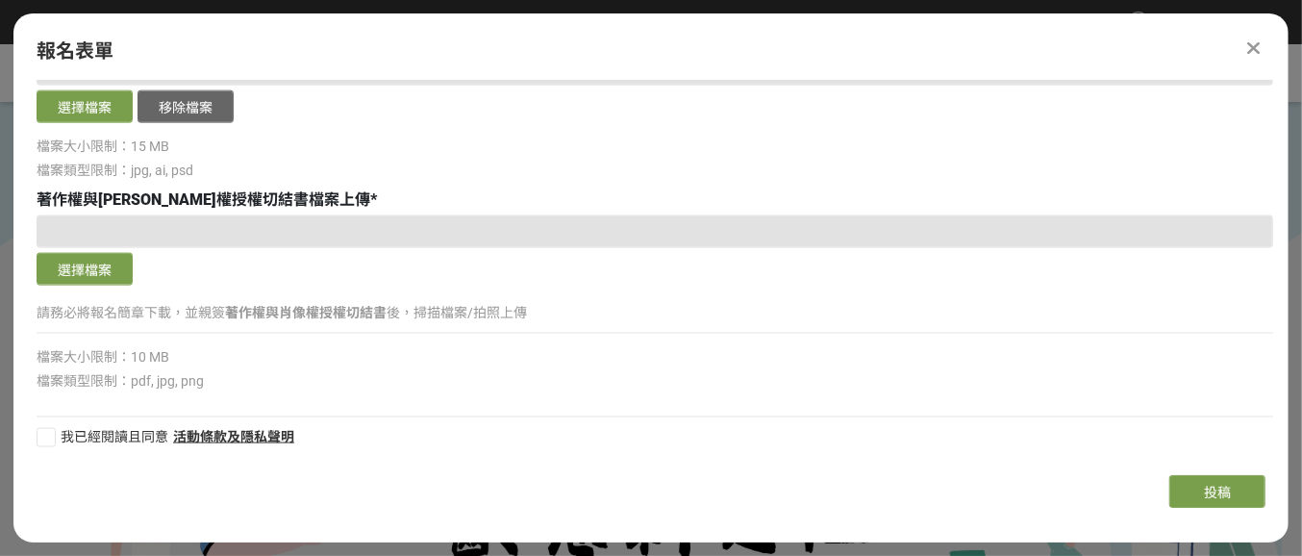 The height and width of the screenshot is (556, 1302). What do you see at coordinates (120, 381) in the screenshot?
I see `span: 檔案類型限制：pdf, jpg, png` at bounding box center [120, 381].